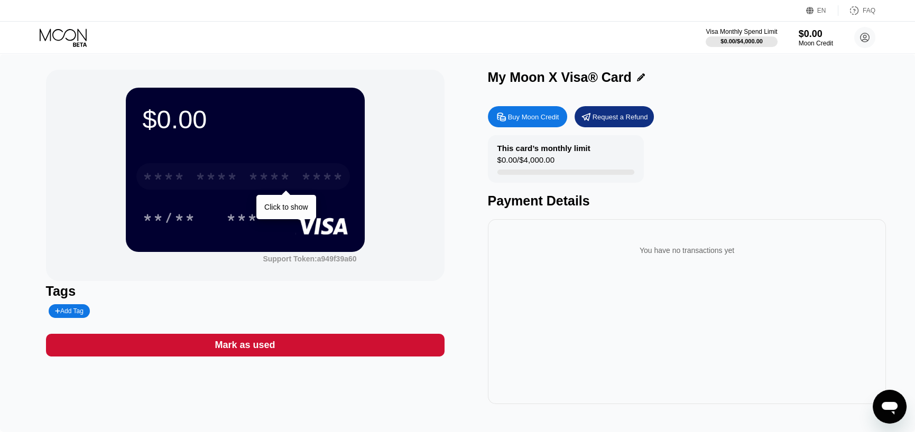  Describe the element at coordinates (309, 259) in the screenshot. I see `div: Support Token:a949f39a60` at that location.